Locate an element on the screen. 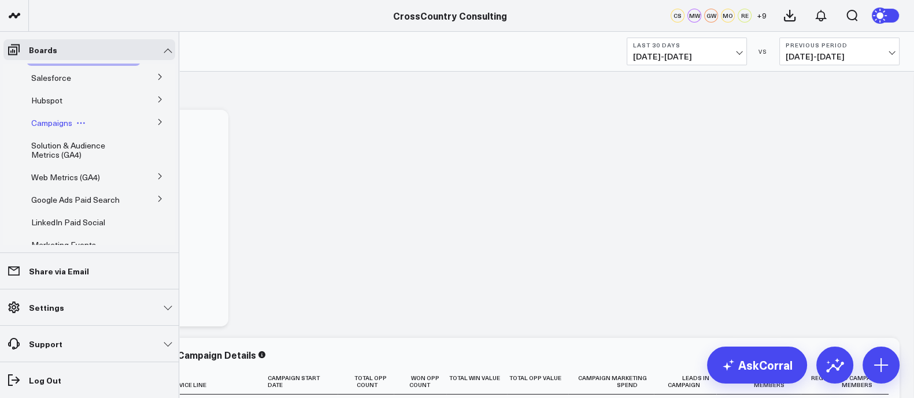  span: Solution & Audience Metrics (GA4) is located at coordinates (68, 150).